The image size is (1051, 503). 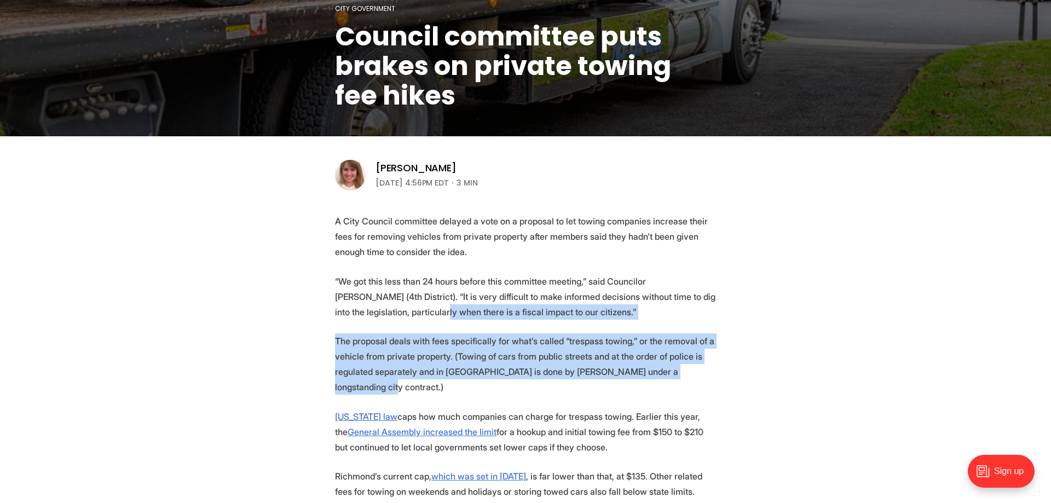 I want to click on a: General Assembly increased the limit, so click(x=422, y=432).